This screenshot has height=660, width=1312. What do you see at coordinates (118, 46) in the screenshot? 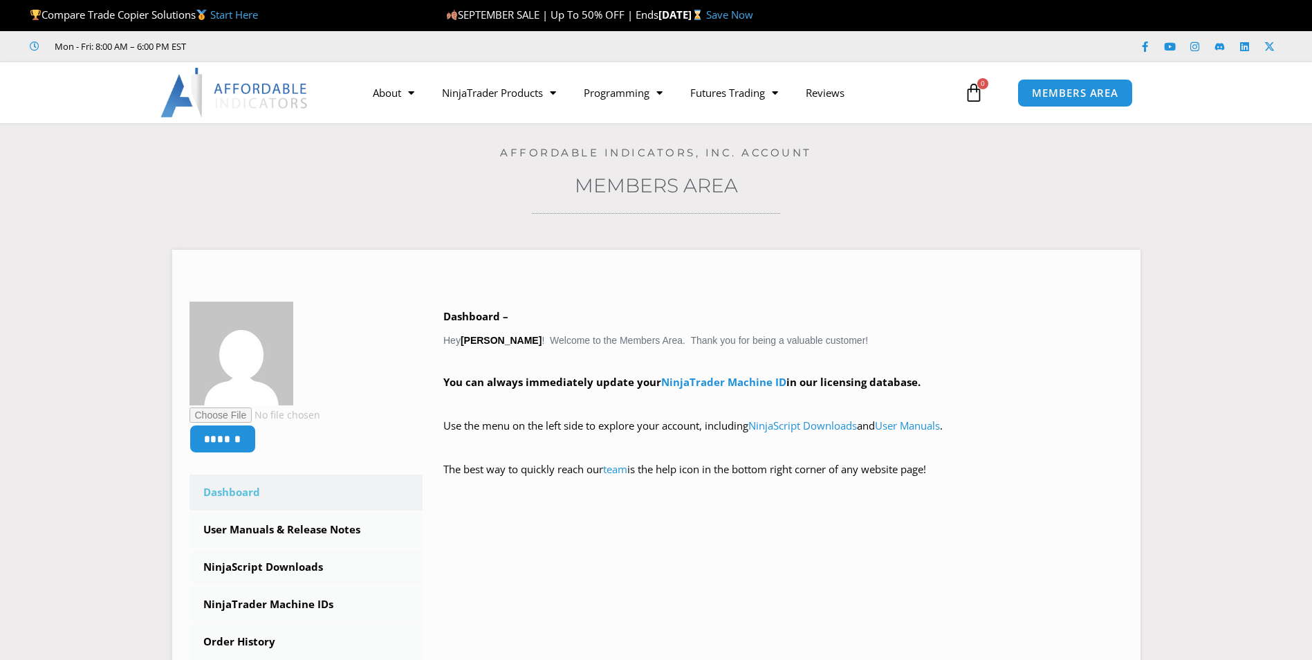
I see `span: Mon - Fri: 8:00 AM – 6:00 PM EST` at bounding box center [118, 46].